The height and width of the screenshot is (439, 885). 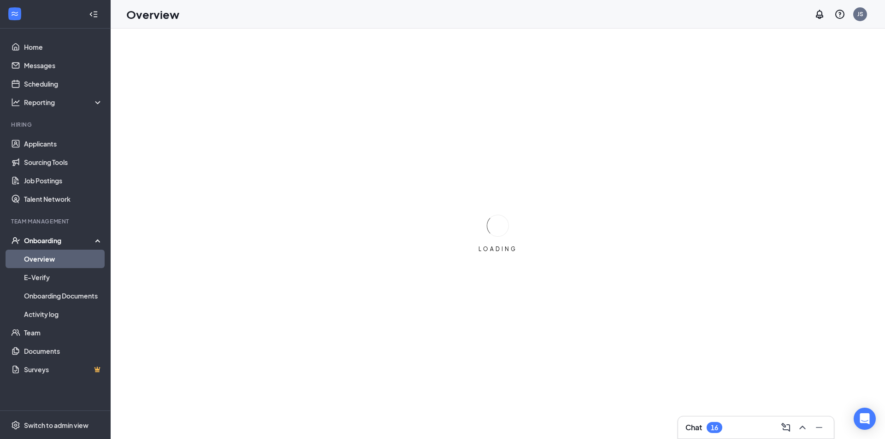 What do you see at coordinates (802, 428) in the screenshot?
I see `svg: ChevronUp` at bounding box center [802, 428].